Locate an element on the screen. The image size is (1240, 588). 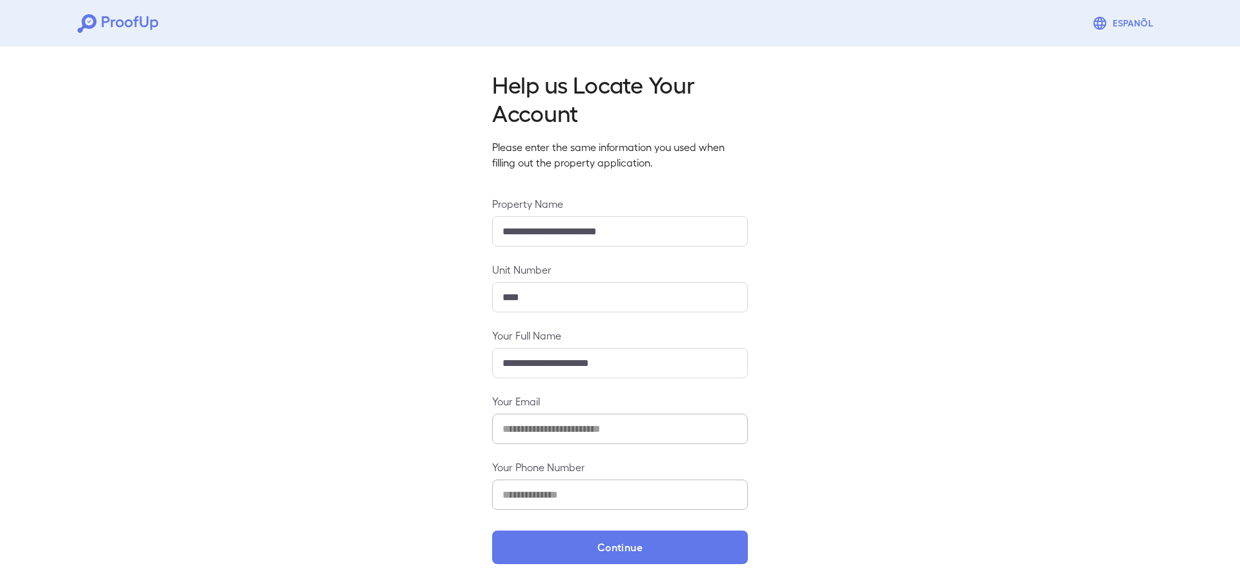
label: Your Email is located at coordinates (620, 401).